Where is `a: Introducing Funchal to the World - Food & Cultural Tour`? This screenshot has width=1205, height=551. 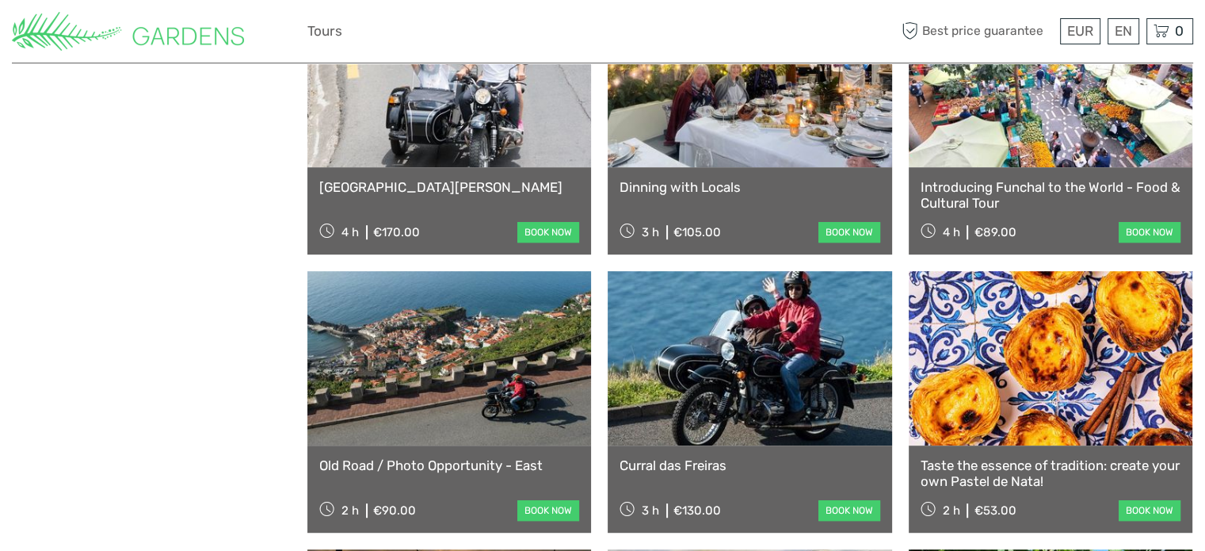
a: Introducing Funchal to the World - Food & Cultural Tour is located at coordinates (1050, 195).